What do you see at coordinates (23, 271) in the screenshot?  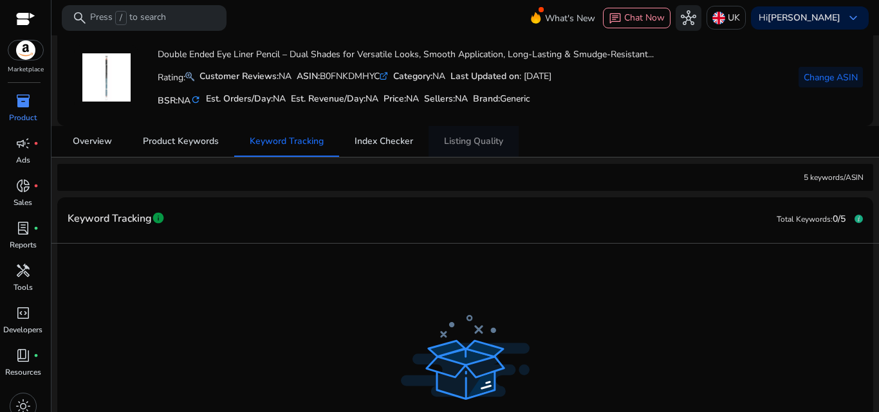 I see `span: handyman` at bounding box center [23, 271].